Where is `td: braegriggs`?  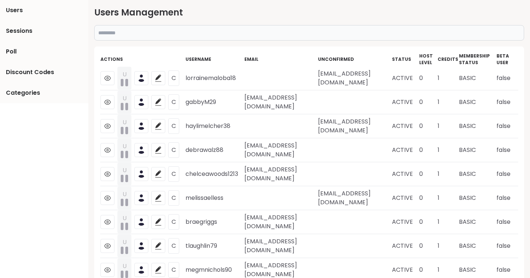
td: braegriggs is located at coordinates (215, 222).